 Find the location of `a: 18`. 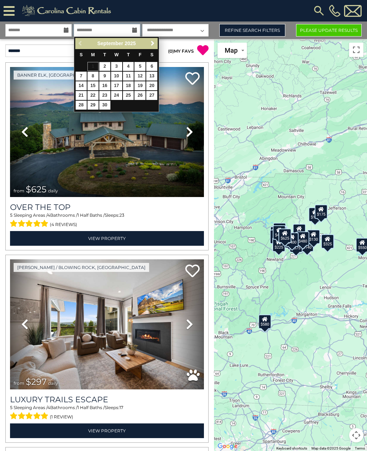

a: 18 is located at coordinates (128, 86).